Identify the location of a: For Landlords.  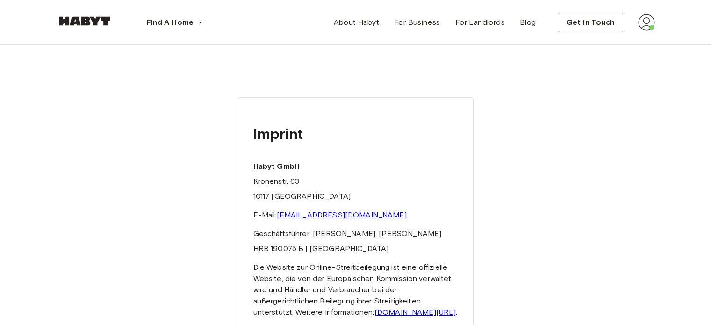
(480, 22).